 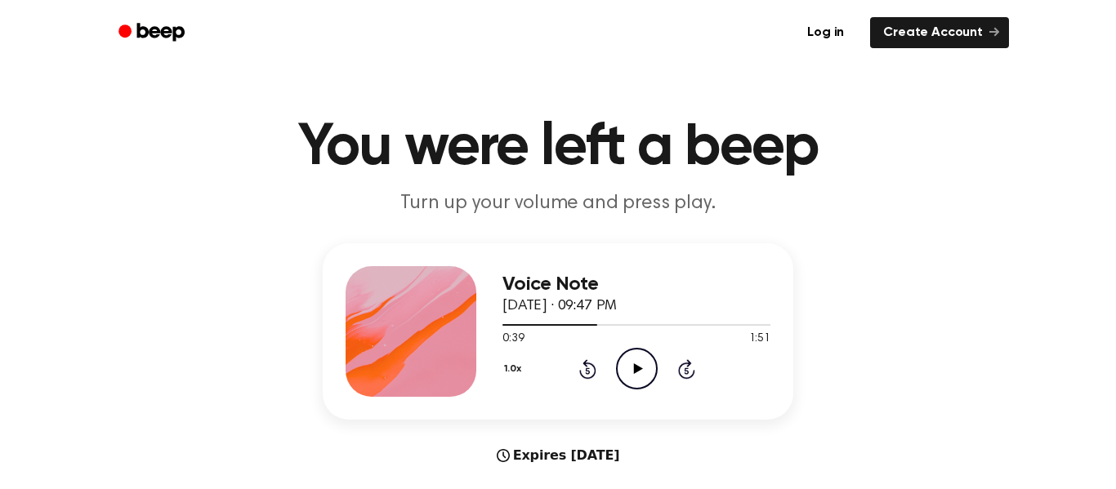 What do you see at coordinates (760, 339) in the screenshot?
I see `span: 1:51` at bounding box center [760, 339].